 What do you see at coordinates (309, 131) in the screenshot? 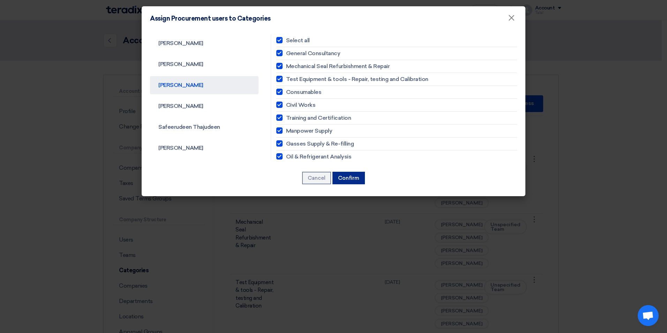
I see `span: Manpower Supply` at bounding box center [309, 131].